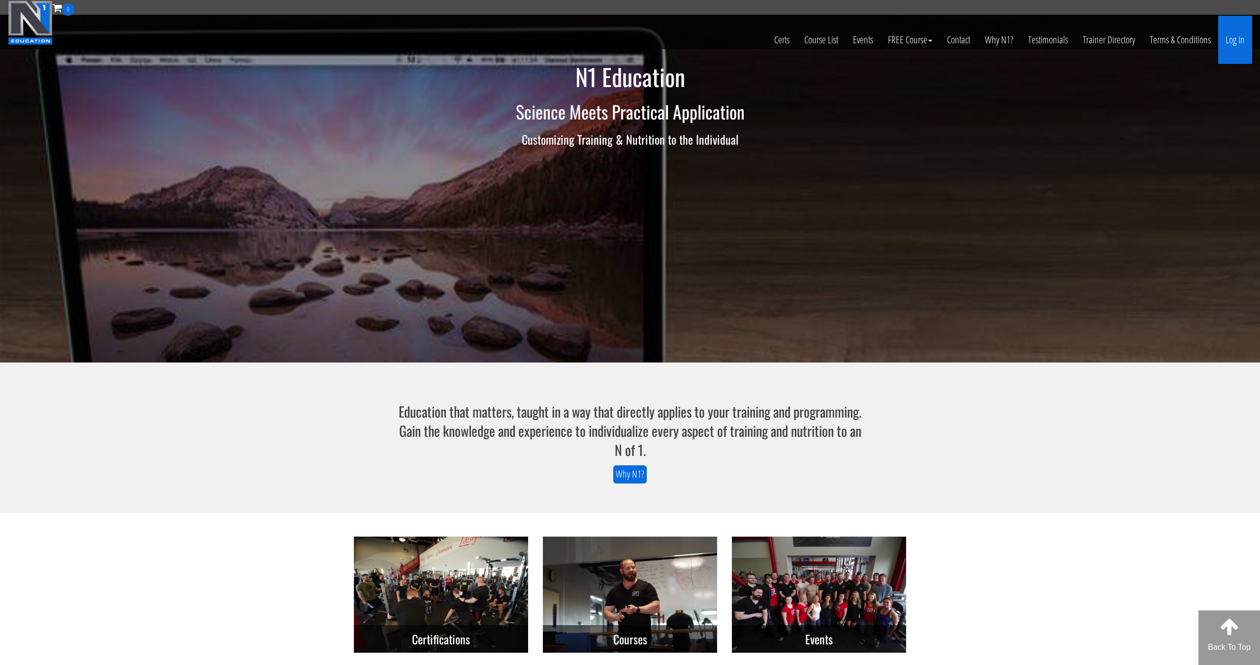 This screenshot has height=665, width=1260. I want to click on img: n1-education, so click(30, 23).